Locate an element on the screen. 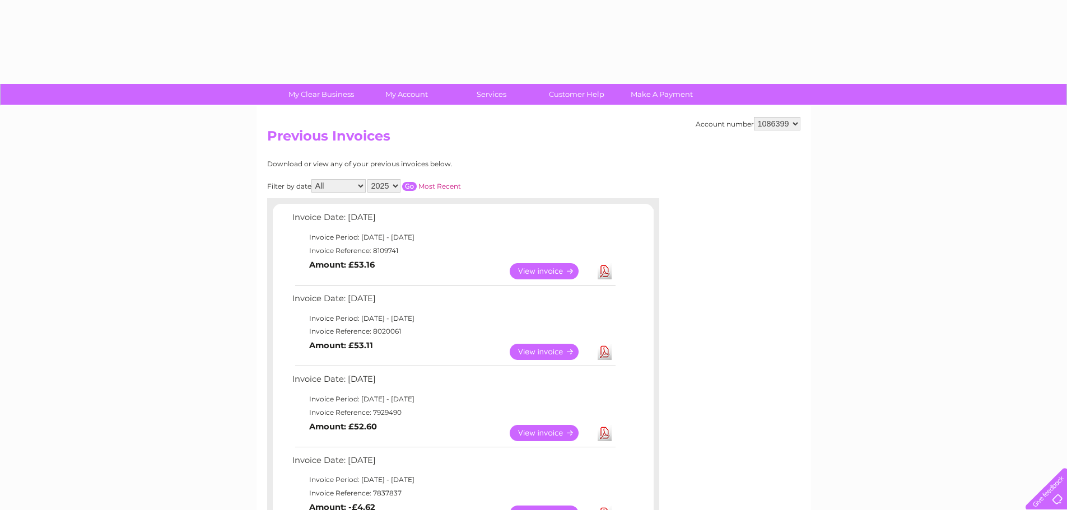 The width and height of the screenshot is (1067, 510). td: Invoice Reference: 7837837 is located at coordinates (453, 494).